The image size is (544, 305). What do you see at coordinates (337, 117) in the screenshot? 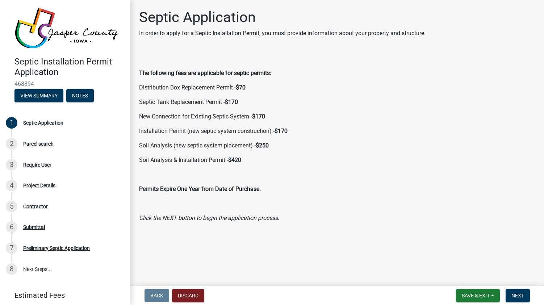
I see `p: New Connection for Existing Septic System -` at bounding box center [337, 117].